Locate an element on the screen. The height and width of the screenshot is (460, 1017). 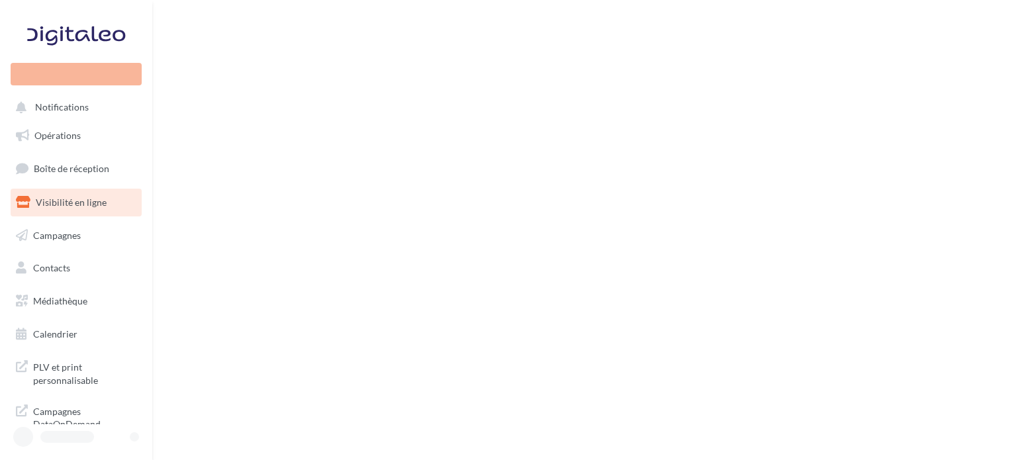
a: Médiathèque is located at coordinates (76, 301).